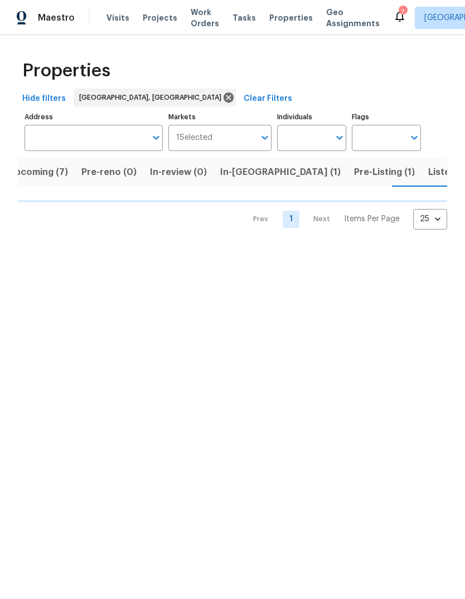 This screenshot has height=599, width=465. Describe the element at coordinates (430, 219) in the screenshot. I see `div: 25` at that location.